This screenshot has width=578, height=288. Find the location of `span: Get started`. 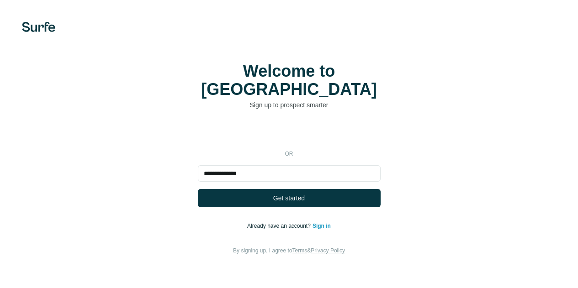

span: Get started is located at coordinates (289, 198).